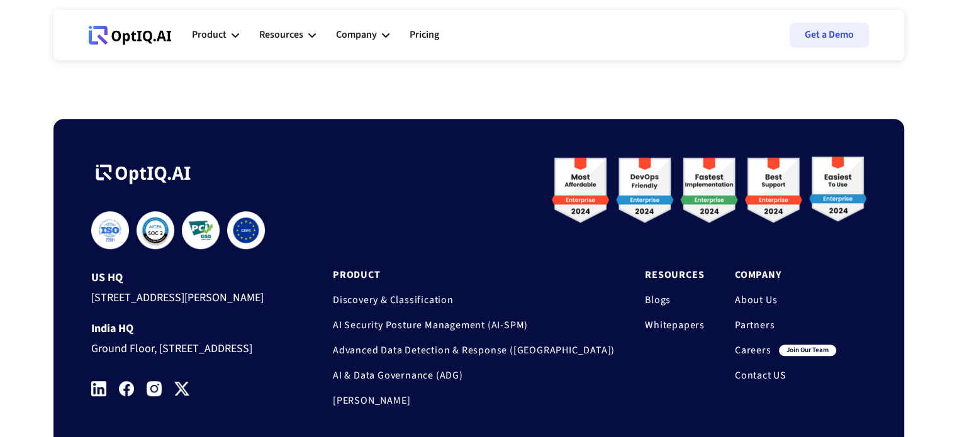 This screenshot has width=957, height=437. I want to click on a: Whitepapers, so click(674, 325).